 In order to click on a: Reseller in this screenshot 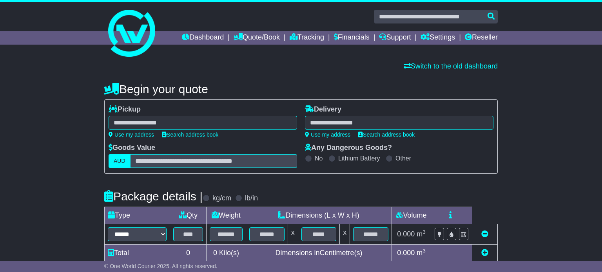, I will do `click(481, 38)`.